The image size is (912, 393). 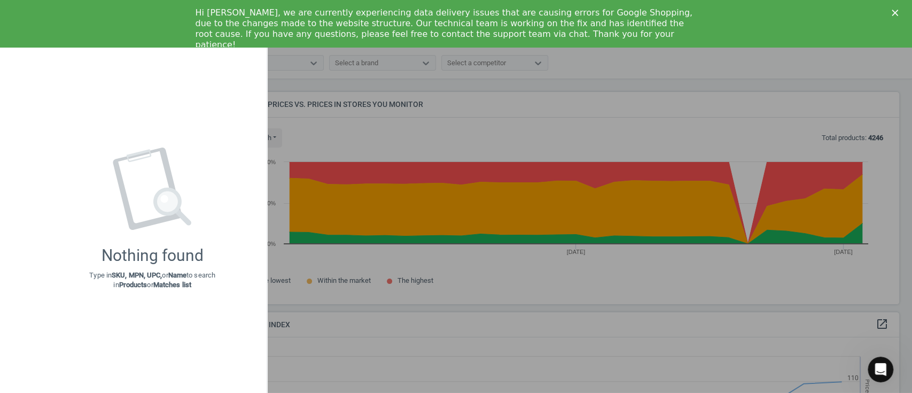 What do you see at coordinates (172, 284) in the screenshot?
I see `strong: Matches list` at bounding box center [172, 284].